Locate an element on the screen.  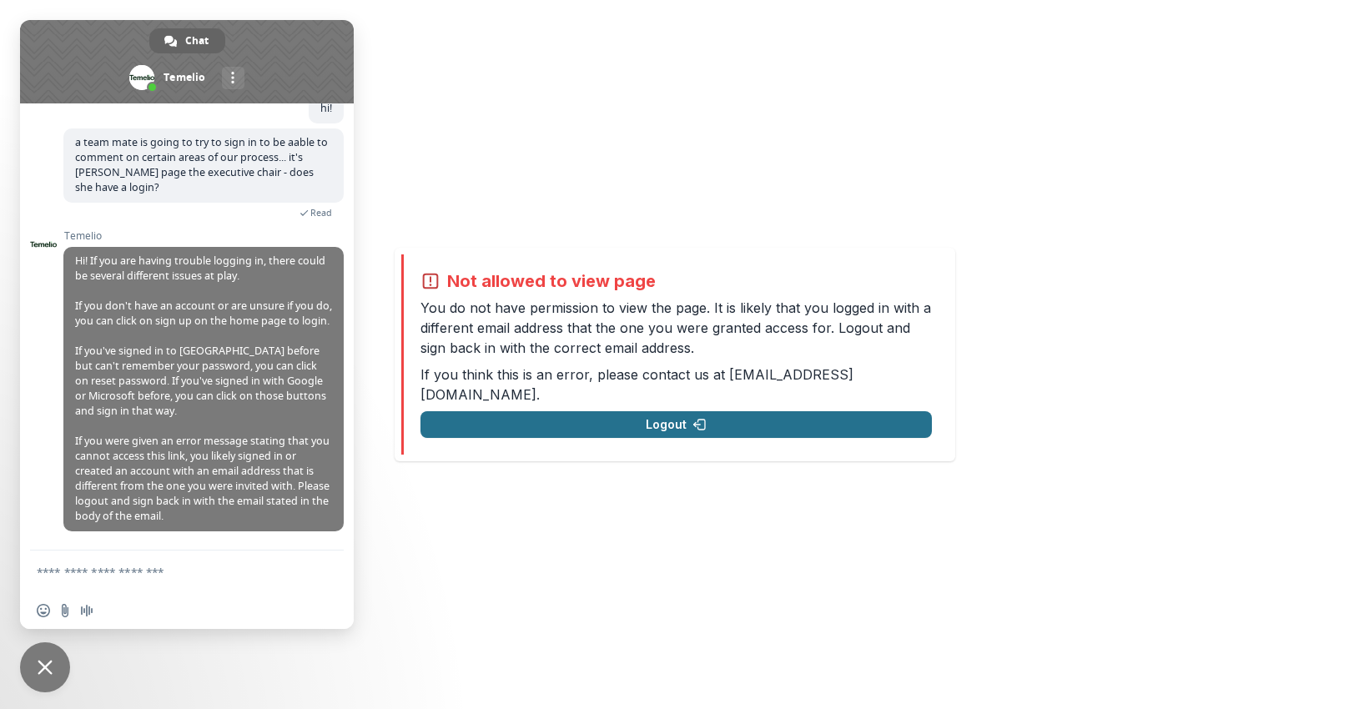
textarea: Compose your message... is located at coordinates (169, 572).